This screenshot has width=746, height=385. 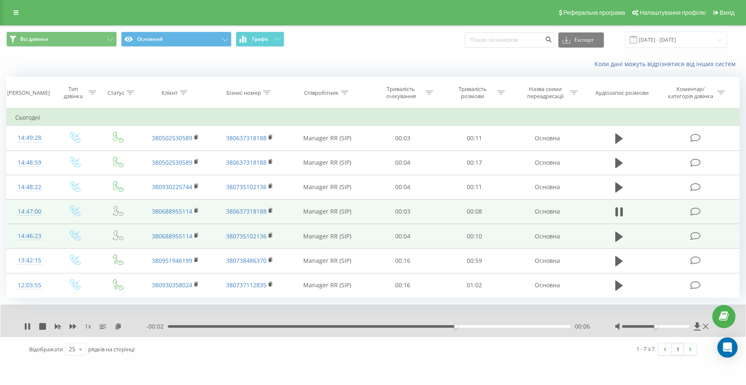 What do you see at coordinates (170, 93) in the screenshot?
I see `div: Клієнт` at bounding box center [170, 93].